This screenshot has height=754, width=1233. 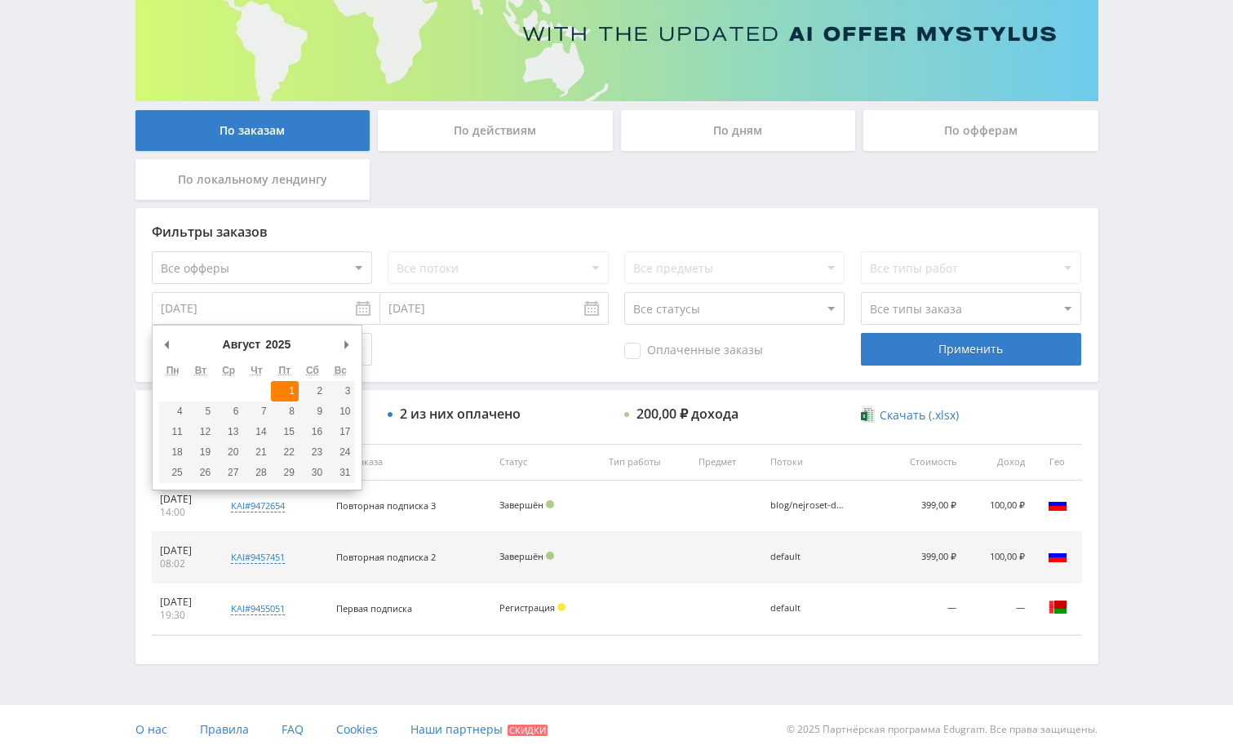 I want to click on abbr: Пятница, so click(x=285, y=370).